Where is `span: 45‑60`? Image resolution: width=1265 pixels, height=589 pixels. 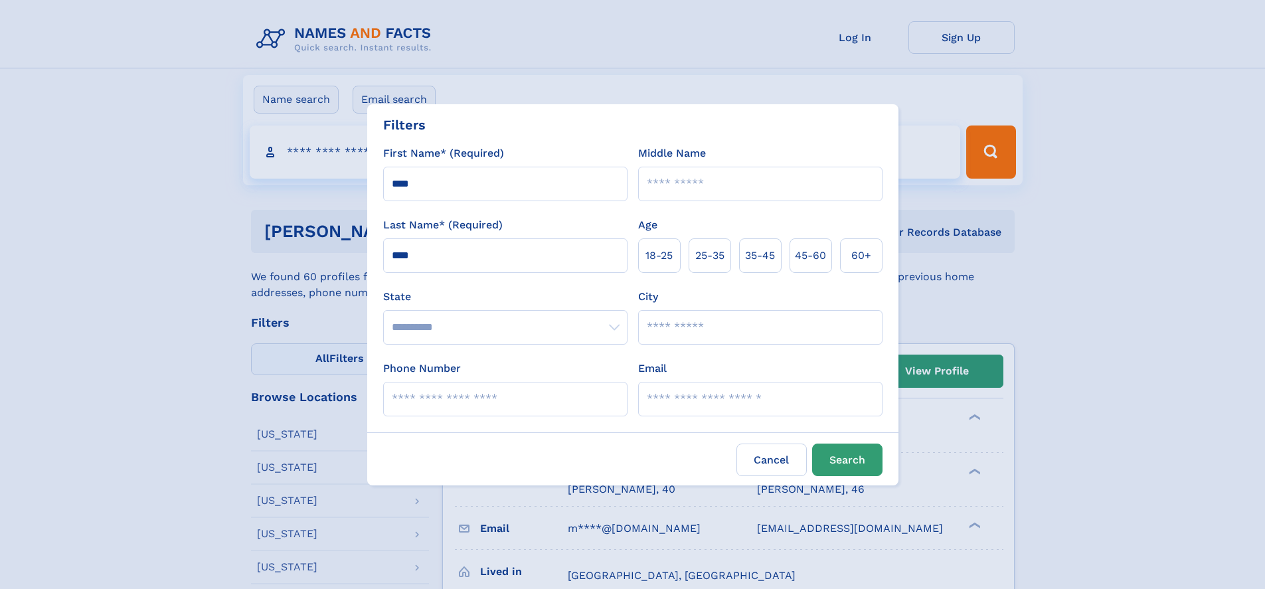 span: 45‑60 is located at coordinates (810, 256).